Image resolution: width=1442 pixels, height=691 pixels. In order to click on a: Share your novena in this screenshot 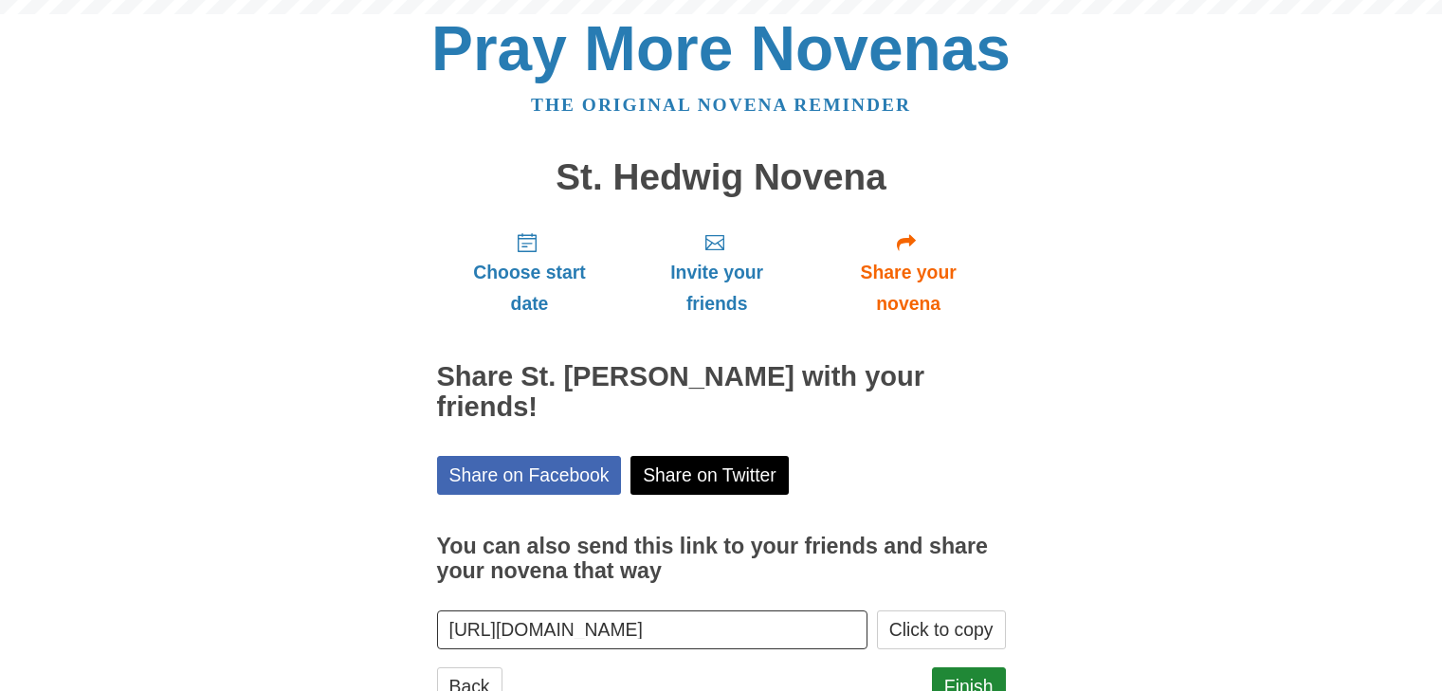, I will do `click(908, 272)`.